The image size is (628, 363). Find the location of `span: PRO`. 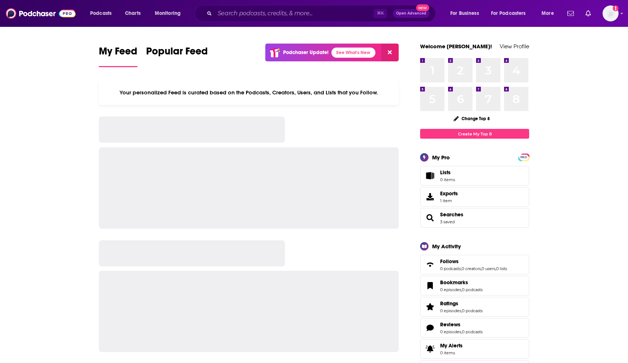

span: PRO is located at coordinates (524, 157).